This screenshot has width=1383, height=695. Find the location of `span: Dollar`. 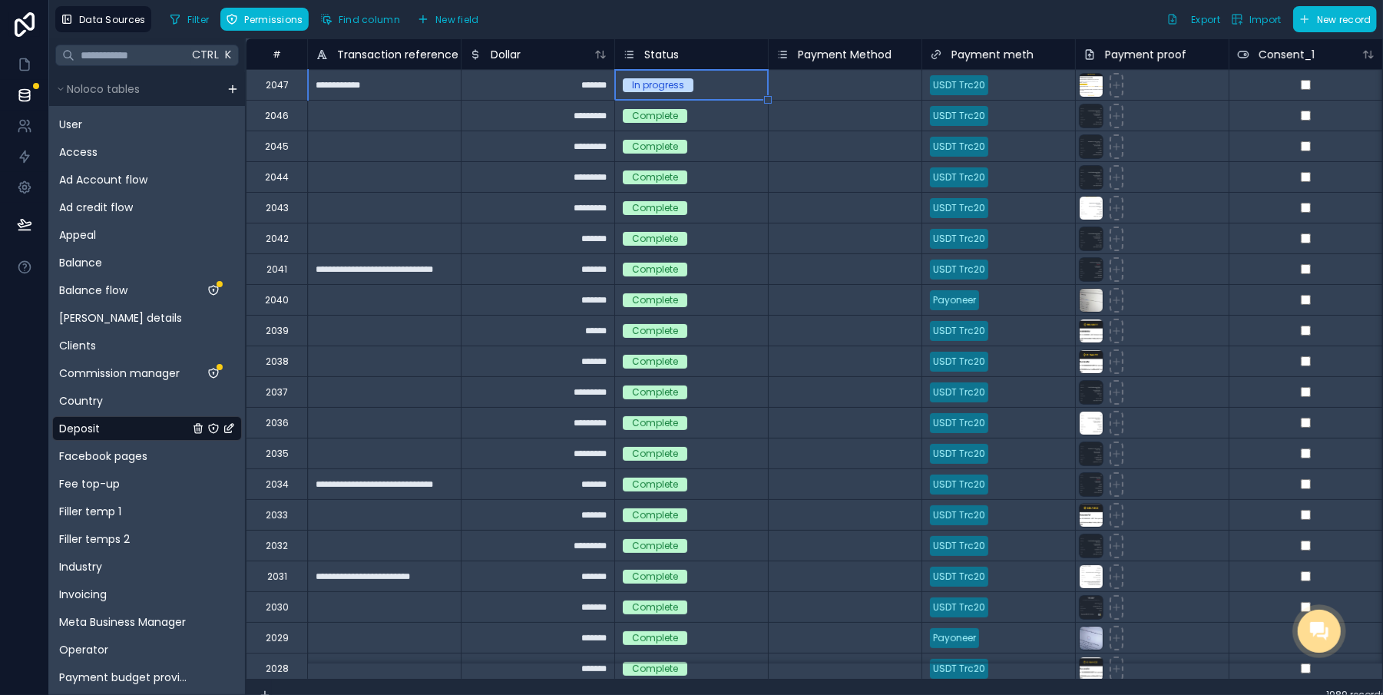

span: Dollar is located at coordinates (505, 55).